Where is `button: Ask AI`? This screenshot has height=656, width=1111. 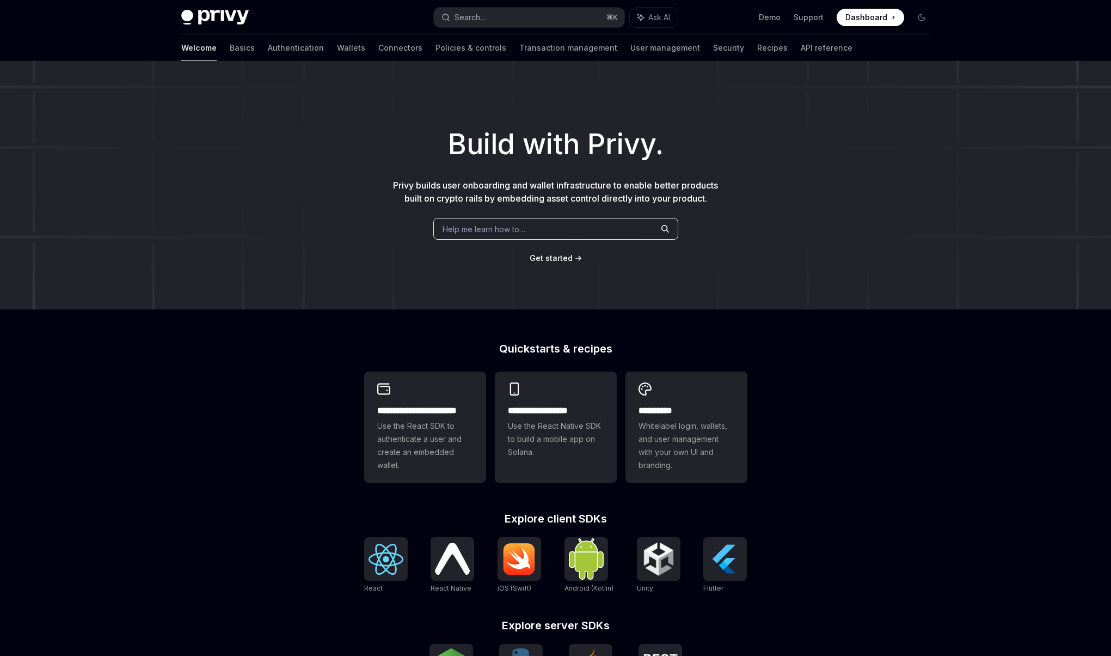 button: Ask AI is located at coordinates (654, 17).